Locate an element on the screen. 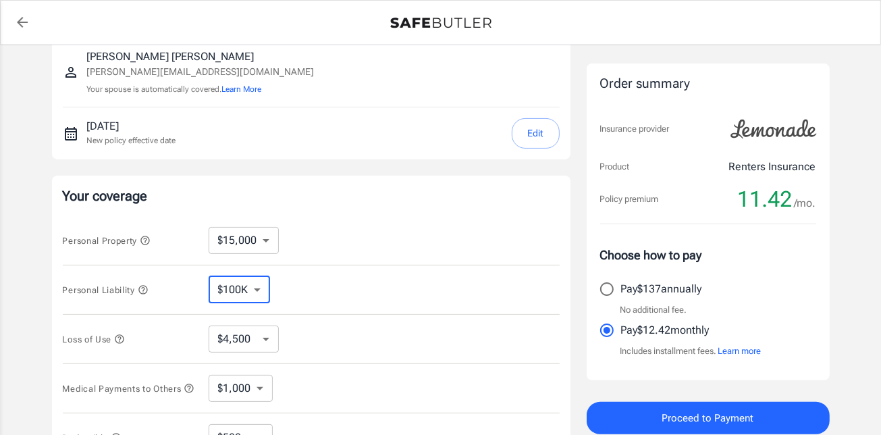 The image size is (881, 435). a: back to quotes is located at coordinates (22, 22).